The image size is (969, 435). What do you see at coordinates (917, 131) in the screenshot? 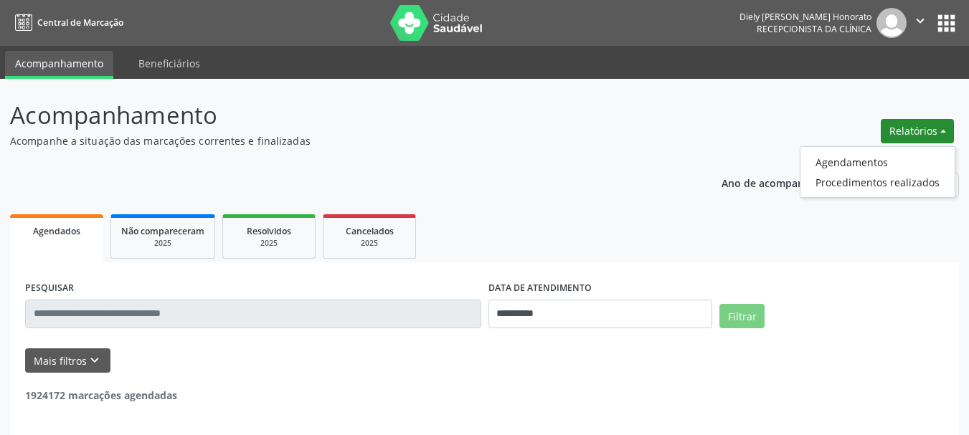
I see `button: Relatórios` at bounding box center [917, 131].